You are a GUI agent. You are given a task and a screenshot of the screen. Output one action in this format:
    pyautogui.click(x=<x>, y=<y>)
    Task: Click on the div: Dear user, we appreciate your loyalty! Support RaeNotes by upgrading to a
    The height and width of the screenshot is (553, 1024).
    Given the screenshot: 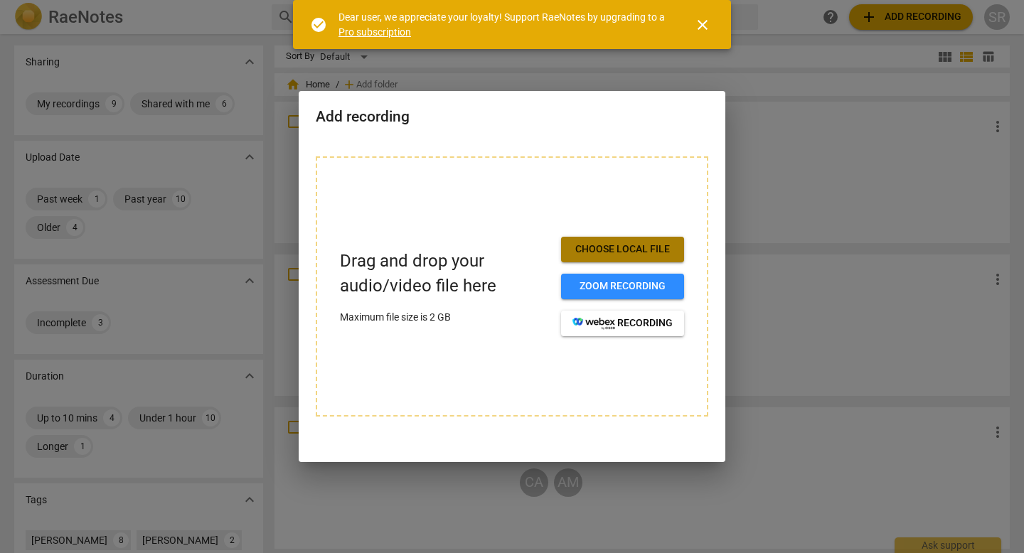 What is the action you would take?
    pyautogui.click(x=503, y=24)
    